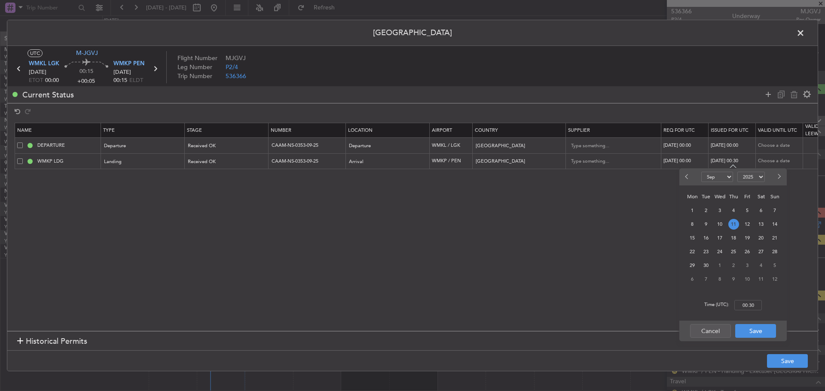  What do you see at coordinates (720, 252) in the screenshot?
I see `div: 24-9-2025` at bounding box center [720, 252].